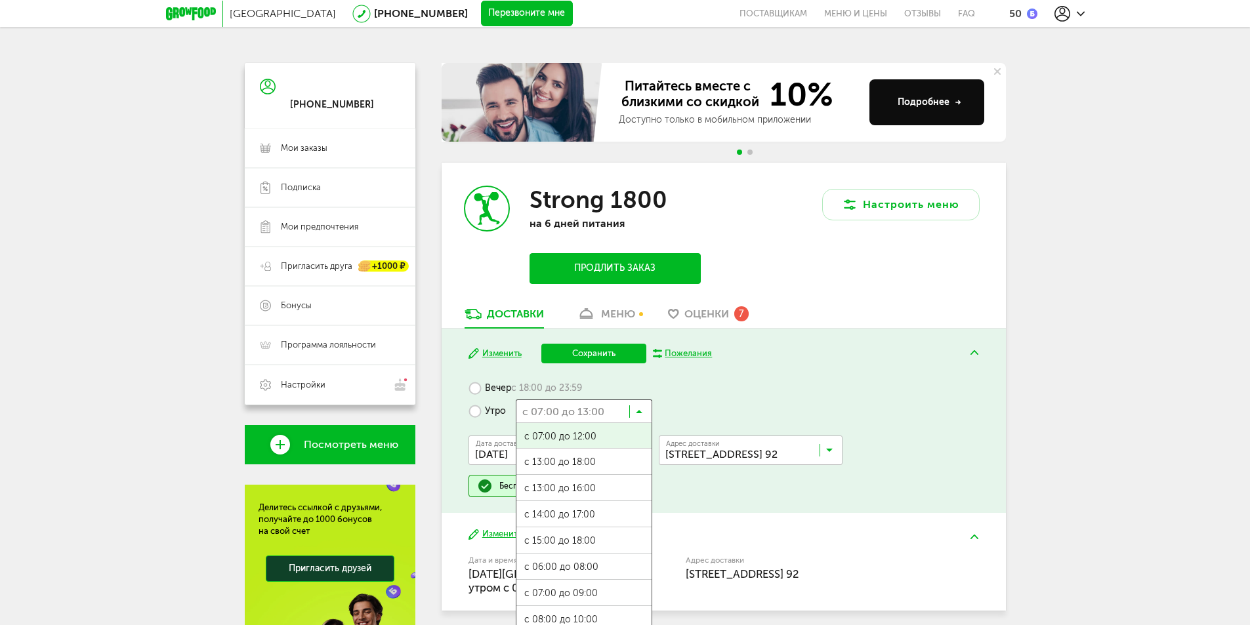  Describe the element at coordinates (328, 345) in the screenshot. I see `span: Программа лояльности` at that location.